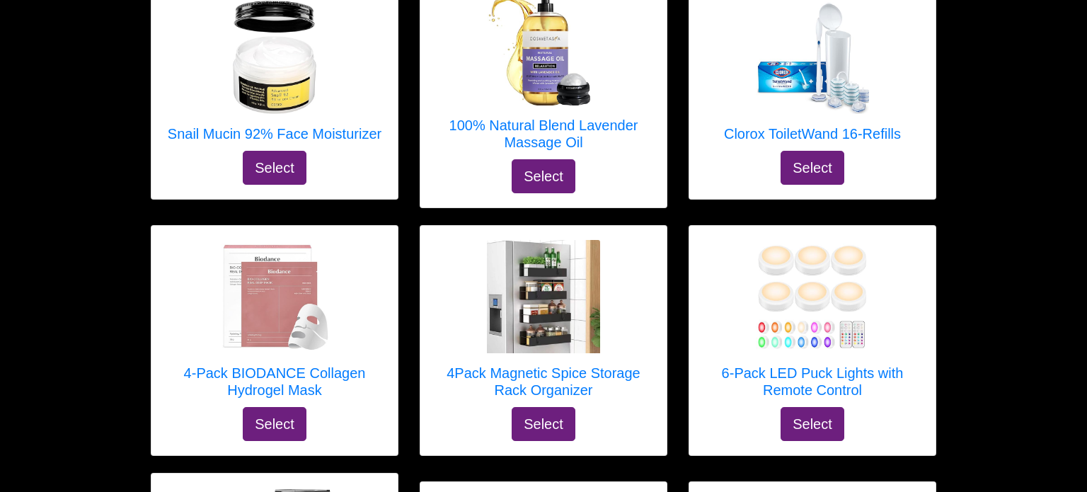  What do you see at coordinates (275, 323) in the screenshot?
I see `a: 4-Pack BIODANCE Collagen Hydrogel Mask 4-Pack BIODANCE Collagen Hydrogel Mask` at bounding box center [275, 323].